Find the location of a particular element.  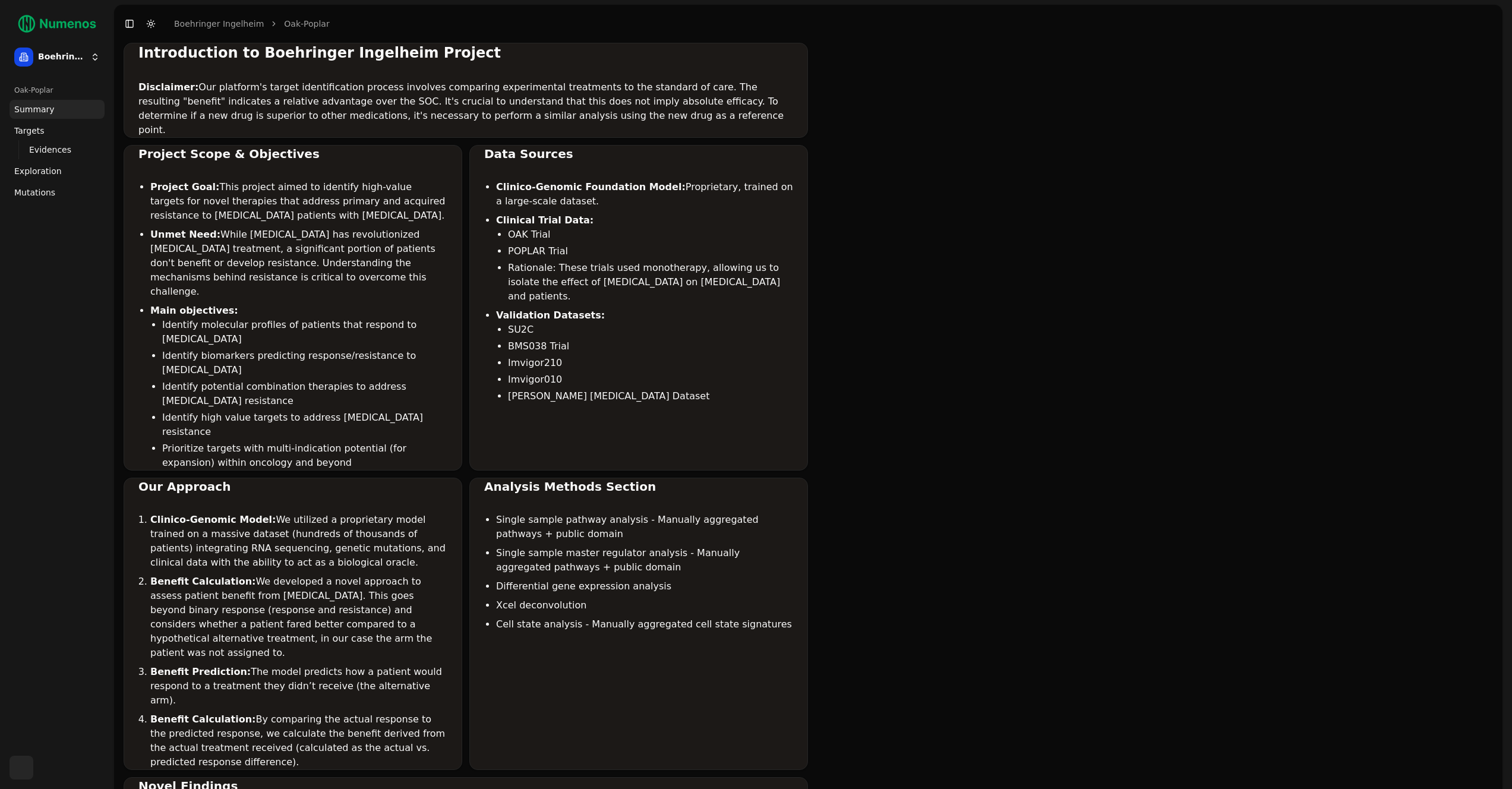

div: Analysis Methods Section is located at coordinates (639, 487).